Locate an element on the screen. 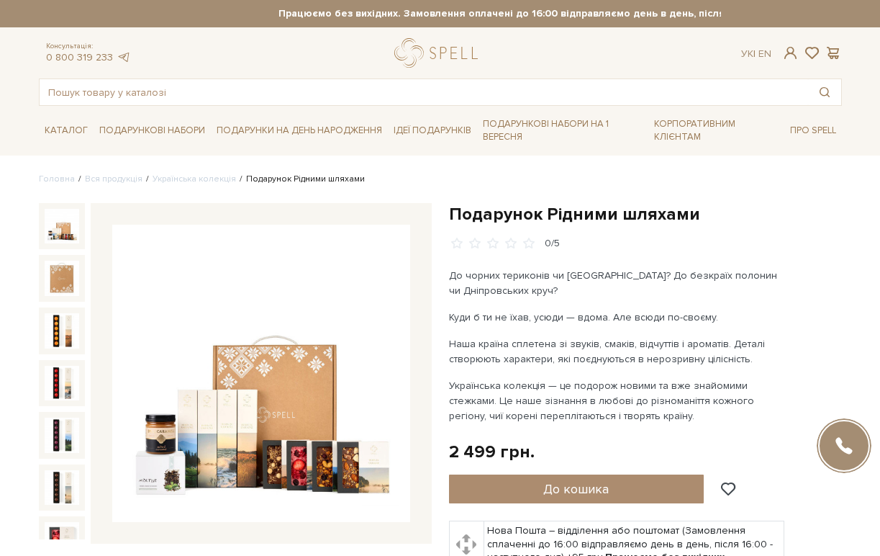 The height and width of the screenshot is (556, 880). div: Ук is located at coordinates (757, 54).